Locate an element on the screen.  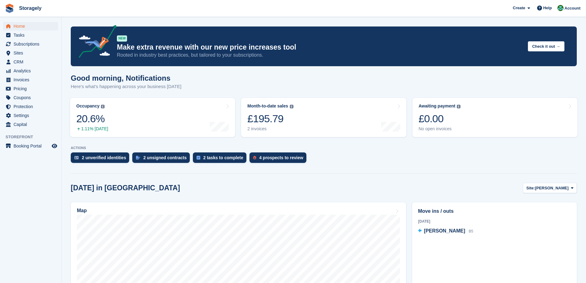
span: CRM is located at coordinates (32, 62).